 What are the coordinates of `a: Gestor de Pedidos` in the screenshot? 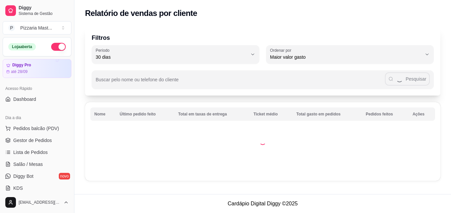 It's located at (37, 141).